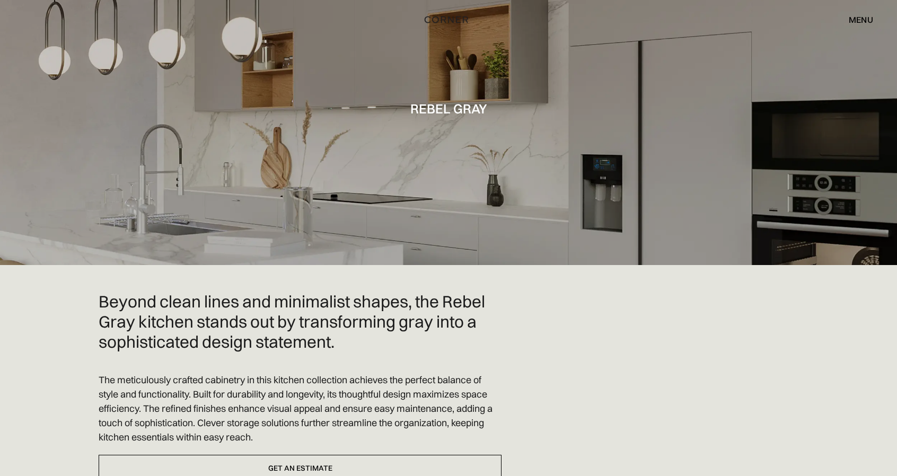 This screenshot has height=476, width=897. What do you see at coordinates (300, 321) in the screenshot?
I see `h2: Beyond clean lines and minimalist shapes, the Rebel Gray kitchen stands out by transforming gray ...` at bounding box center [300, 321].